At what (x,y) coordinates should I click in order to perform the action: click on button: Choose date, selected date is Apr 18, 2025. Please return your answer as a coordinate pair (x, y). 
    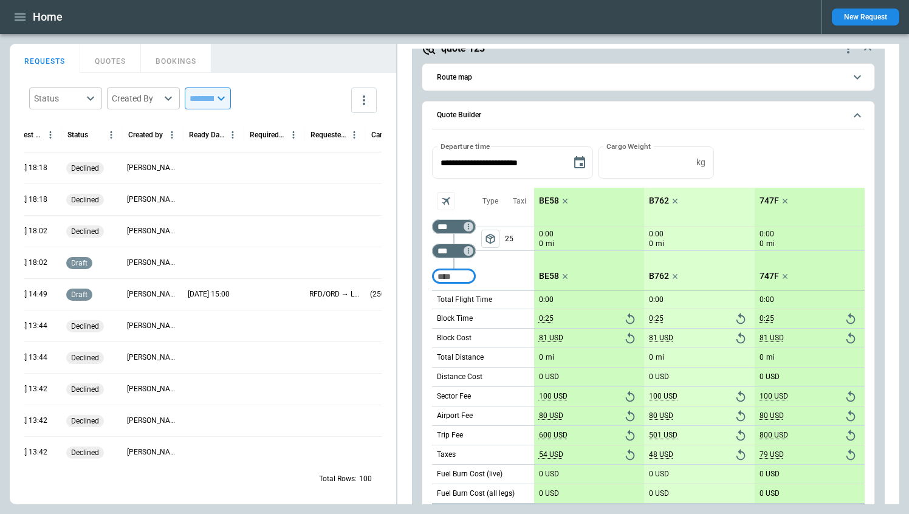
    Looking at the image, I should click on (580, 163).